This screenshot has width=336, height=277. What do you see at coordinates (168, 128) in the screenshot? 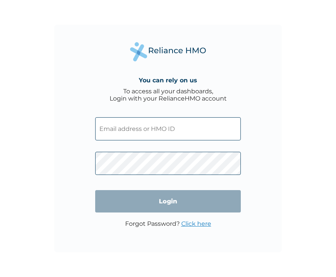
I see `input: Email address or HMO ID` at bounding box center [168, 128].